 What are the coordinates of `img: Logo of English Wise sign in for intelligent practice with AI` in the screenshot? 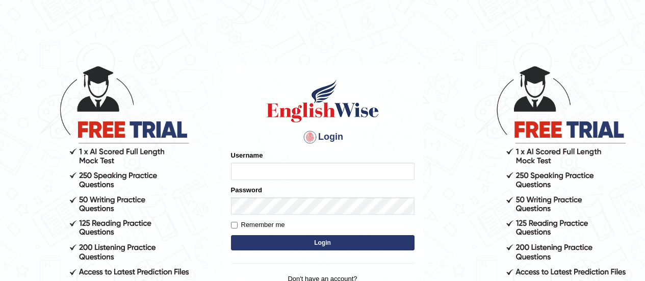 It's located at (323, 101).